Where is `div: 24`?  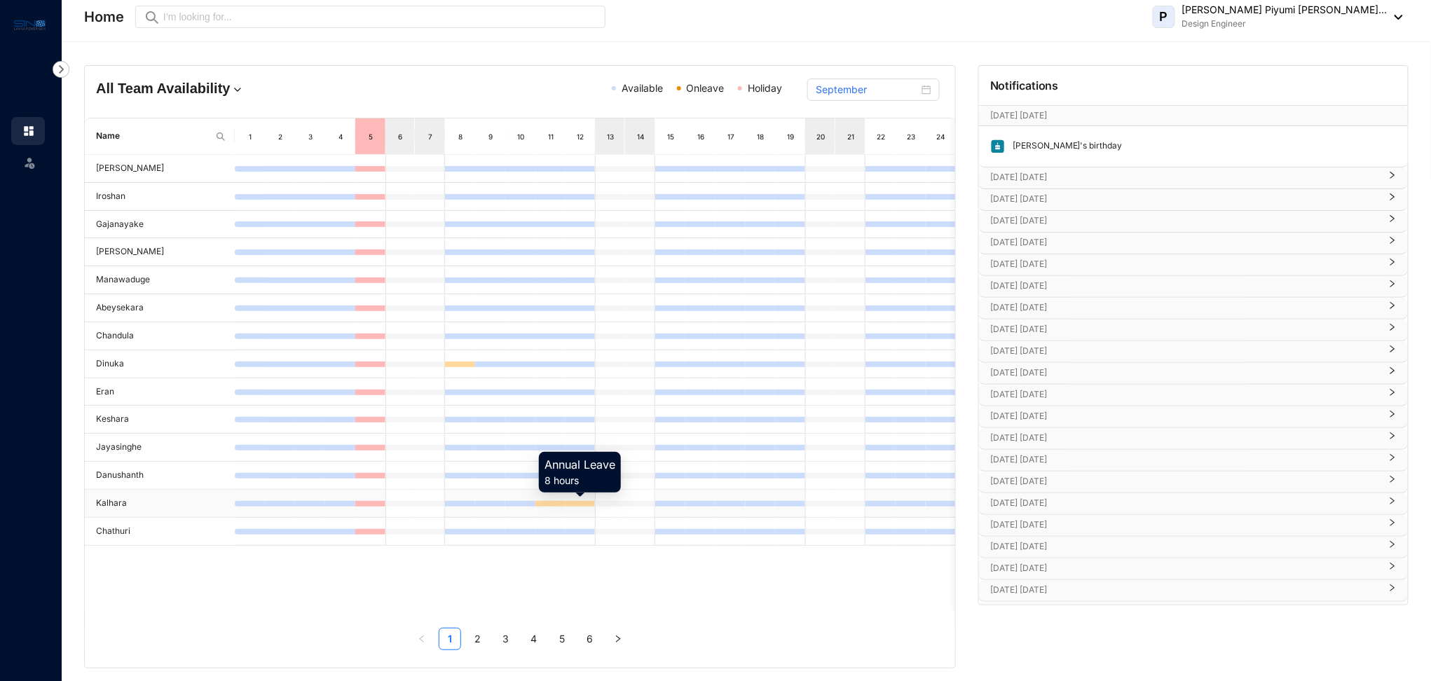
div: 24 is located at coordinates (941, 137).